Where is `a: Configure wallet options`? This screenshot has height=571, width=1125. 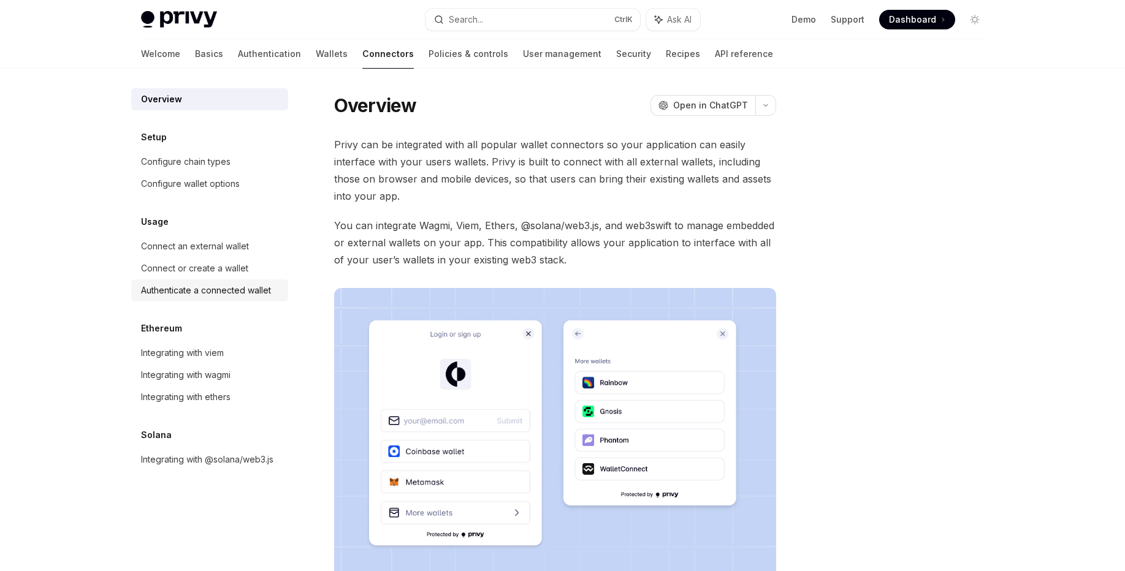
a: Configure wallet options is located at coordinates (210, 184).